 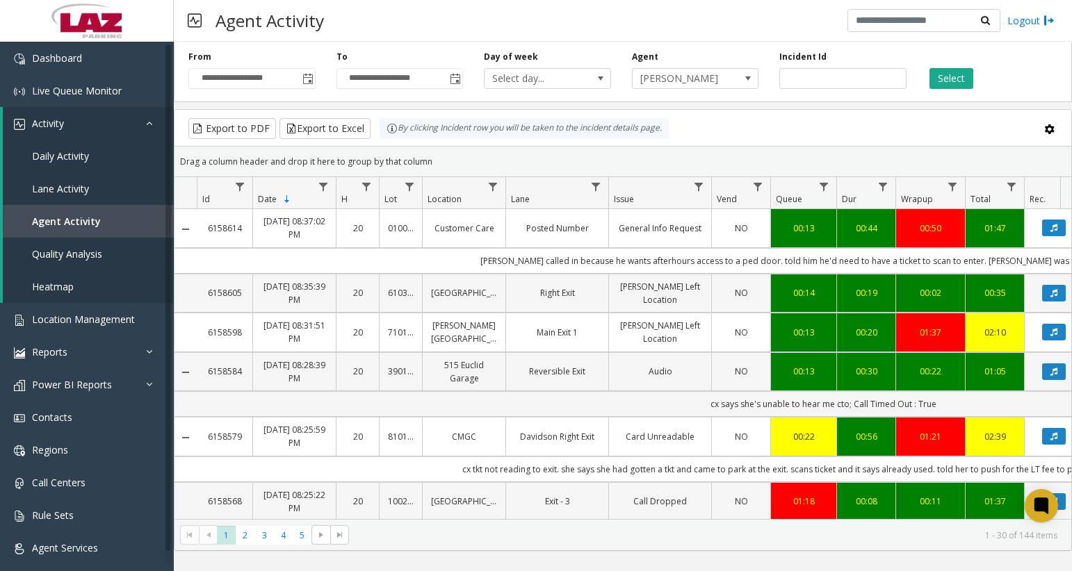 I want to click on span: Sortable, so click(x=287, y=199).